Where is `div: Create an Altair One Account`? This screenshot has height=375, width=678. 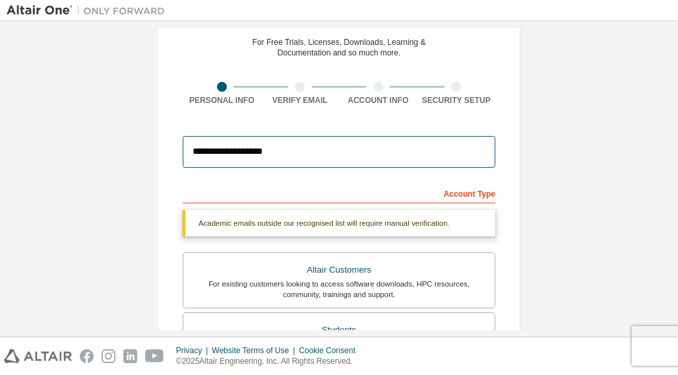
div: Create an Altair One Account is located at coordinates (339, 21).